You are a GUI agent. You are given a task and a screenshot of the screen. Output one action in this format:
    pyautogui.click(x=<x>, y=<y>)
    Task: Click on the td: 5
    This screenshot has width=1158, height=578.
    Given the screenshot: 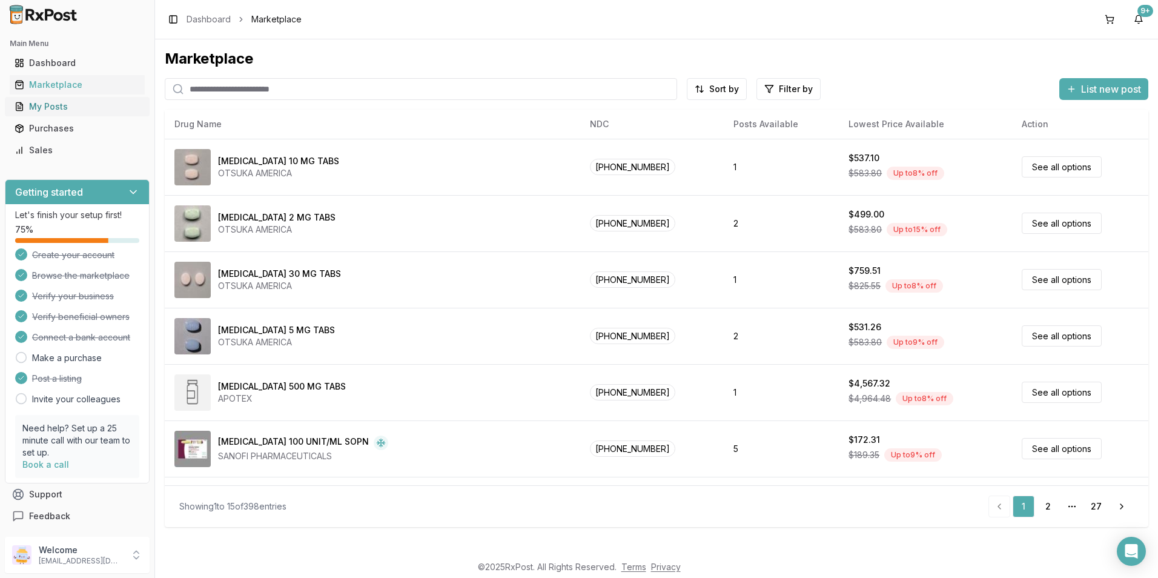 What is the action you would take?
    pyautogui.click(x=781, y=448)
    